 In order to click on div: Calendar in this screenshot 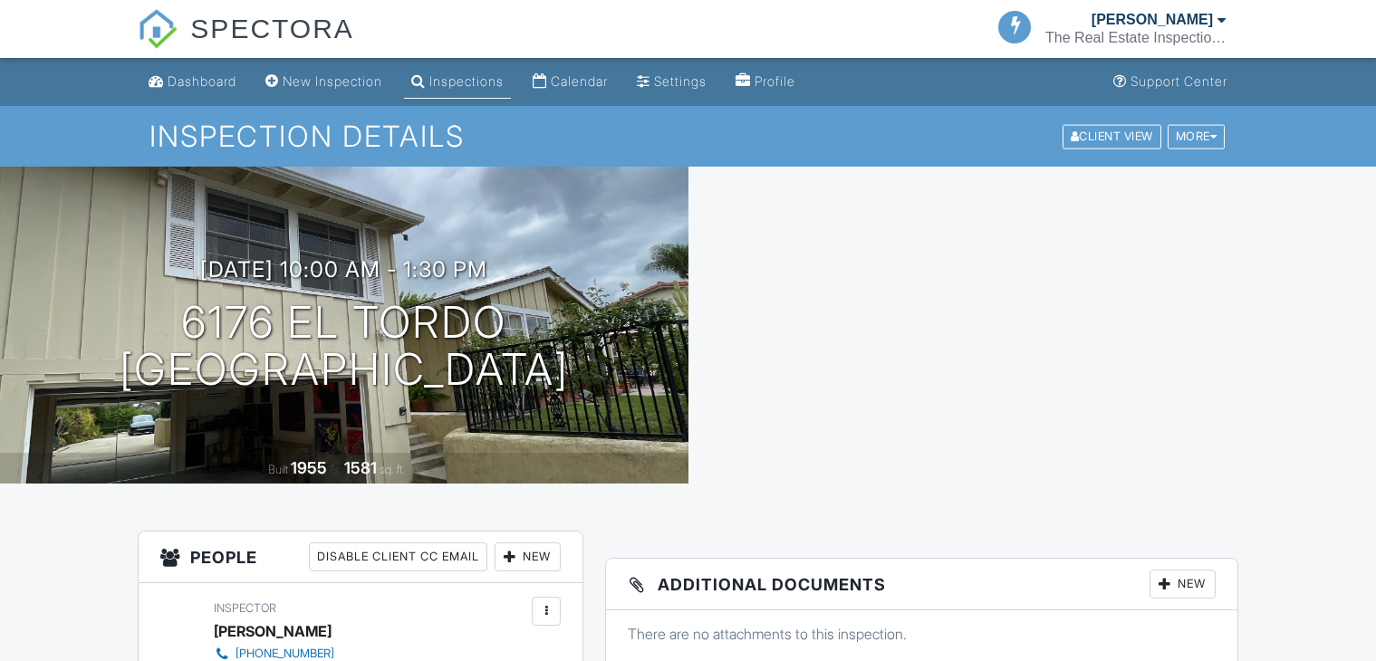, I will do `click(579, 81)`.